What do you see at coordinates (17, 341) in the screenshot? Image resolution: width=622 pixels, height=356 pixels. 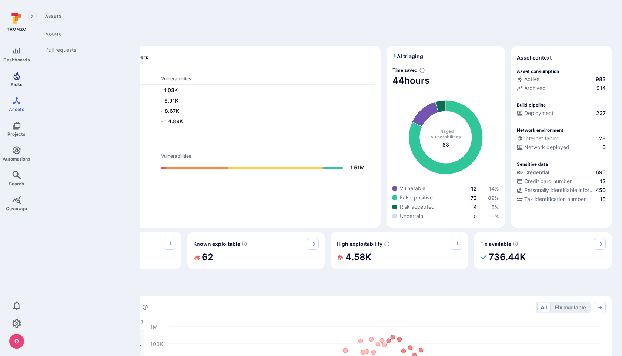 I see `img: ACg8ocJcCe-YbLxGm5tc0PuNRxmgP8aEm0RBXn6duO8aeMVK9zjHhw=s96-c` at bounding box center [17, 341].